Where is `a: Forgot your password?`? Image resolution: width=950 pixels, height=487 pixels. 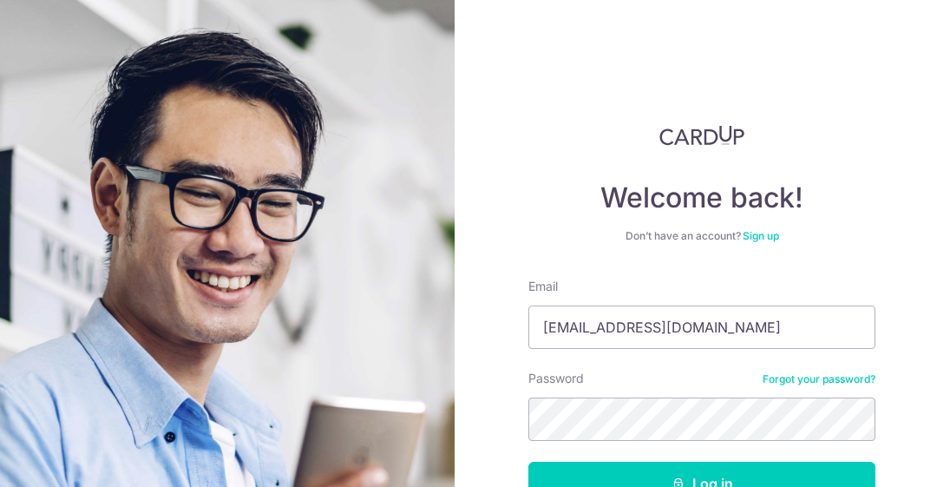
a: Forgot your password? is located at coordinates (819, 379).